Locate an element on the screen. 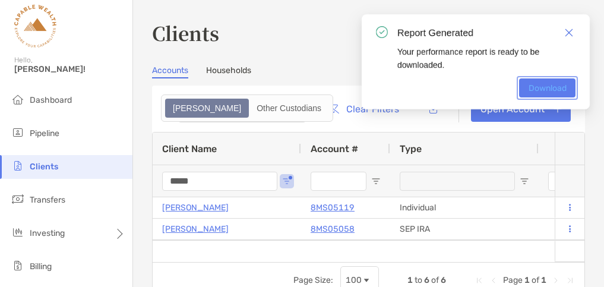  a: 8MS05119 is located at coordinates (333, 207).